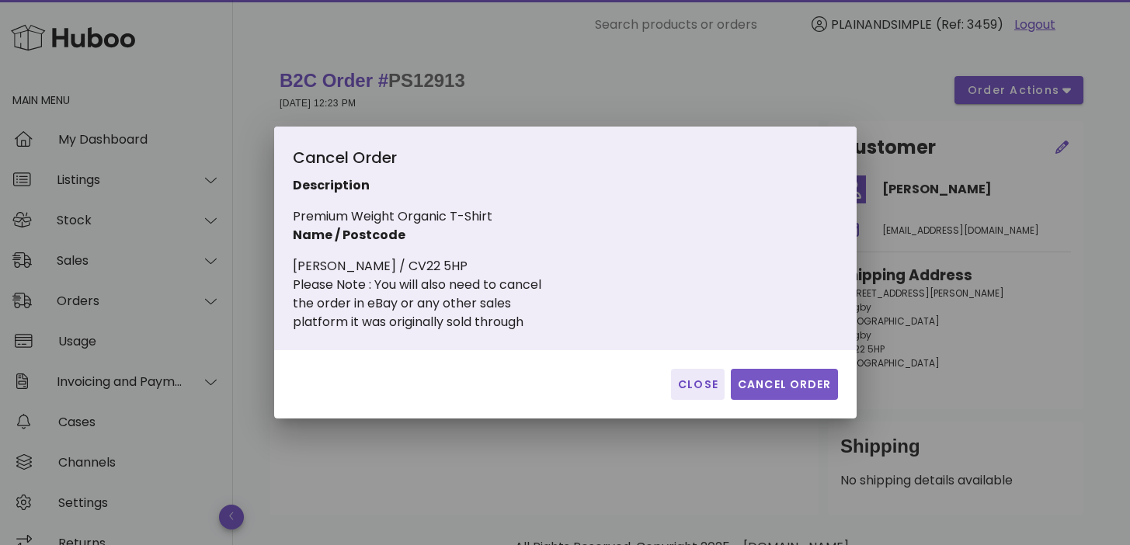  What do you see at coordinates (697, 384) in the screenshot?
I see `button: Close` at bounding box center [697, 384].